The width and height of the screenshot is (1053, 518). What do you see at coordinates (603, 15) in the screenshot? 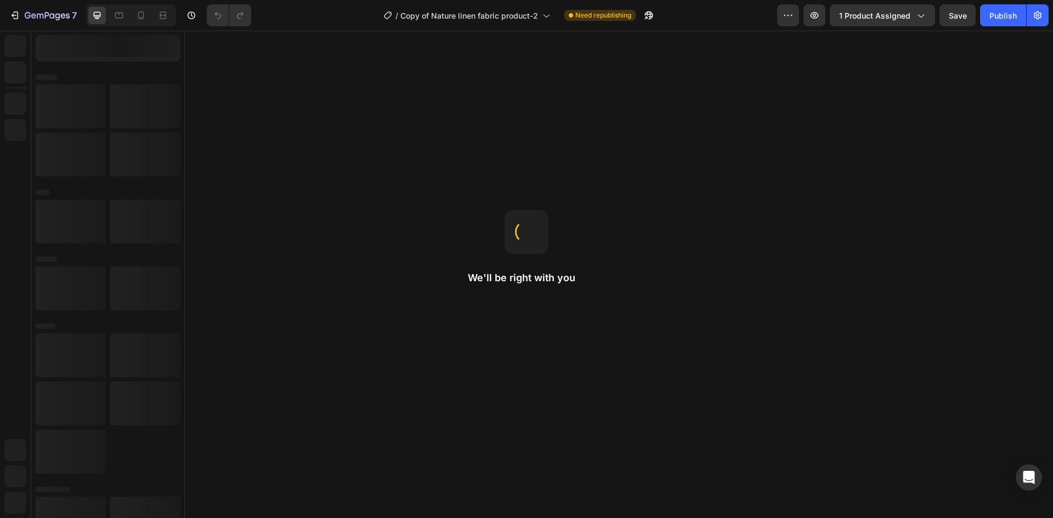
I see `span: Need republishing` at bounding box center [603, 15].